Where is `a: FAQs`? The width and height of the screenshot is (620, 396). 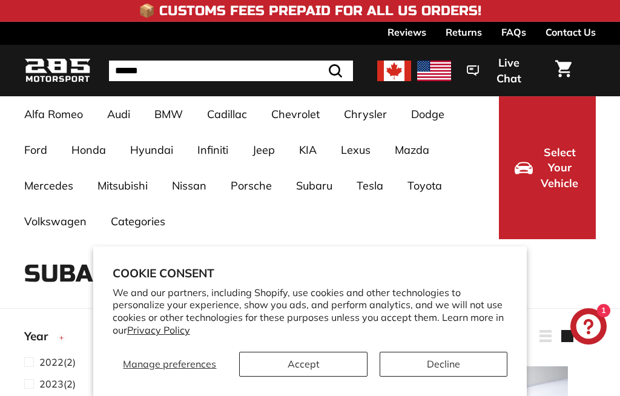 a: FAQs is located at coordinates (513, 32).